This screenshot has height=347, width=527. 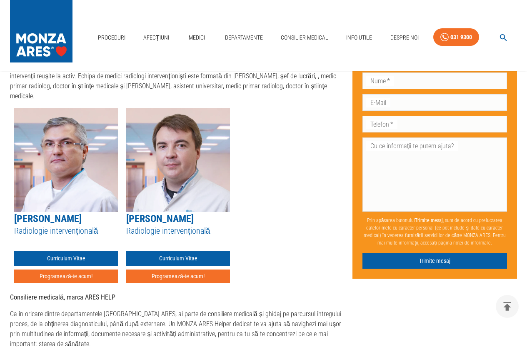 What do you see at coordinates (178, 160) in the screenshot?
I see `img: Dr. Radu Dumitru` at bounding box center [178, 160].